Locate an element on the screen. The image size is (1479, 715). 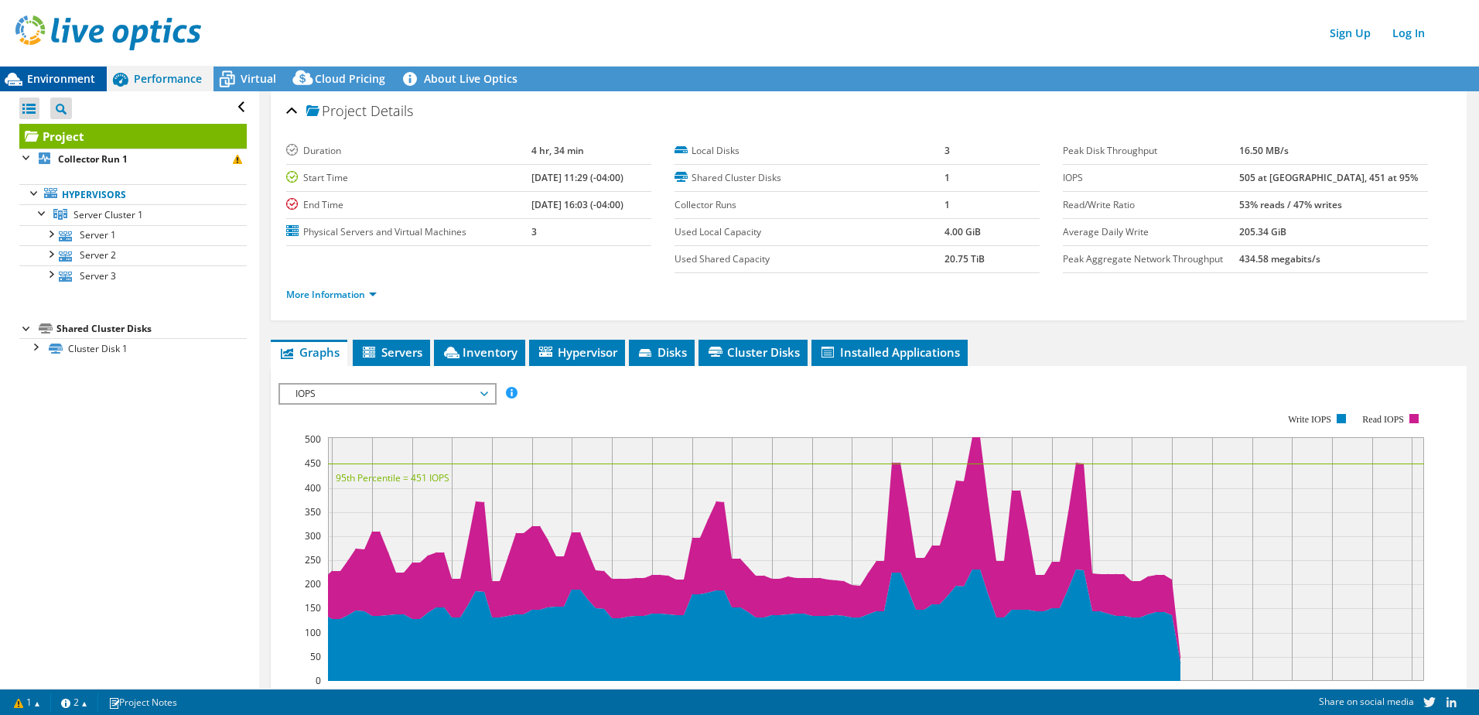
label: Shared Cluster Disks is located at coordinates (809, 178).